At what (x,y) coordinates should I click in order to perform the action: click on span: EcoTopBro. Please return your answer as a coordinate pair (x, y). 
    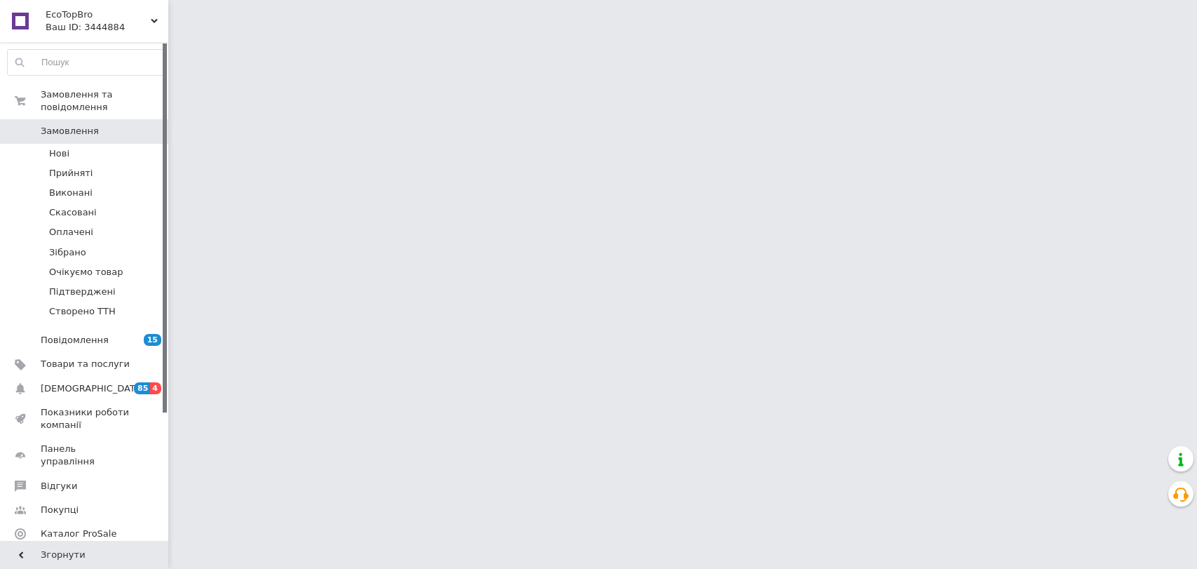
    Looking at the image, I should click on (98, 15).